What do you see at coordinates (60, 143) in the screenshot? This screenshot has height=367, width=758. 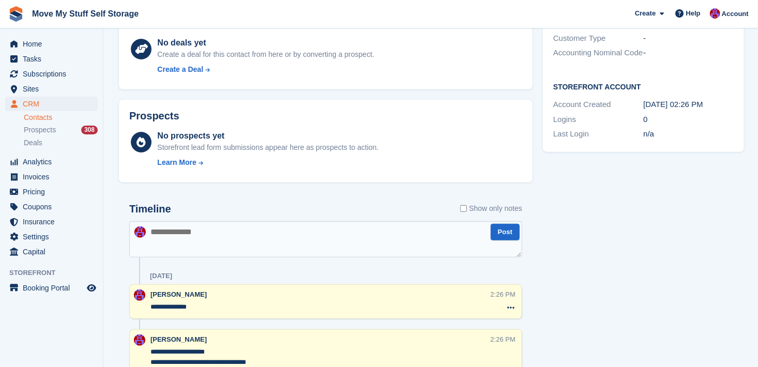 I see `a: Deals` at bounding box center [60, 143].